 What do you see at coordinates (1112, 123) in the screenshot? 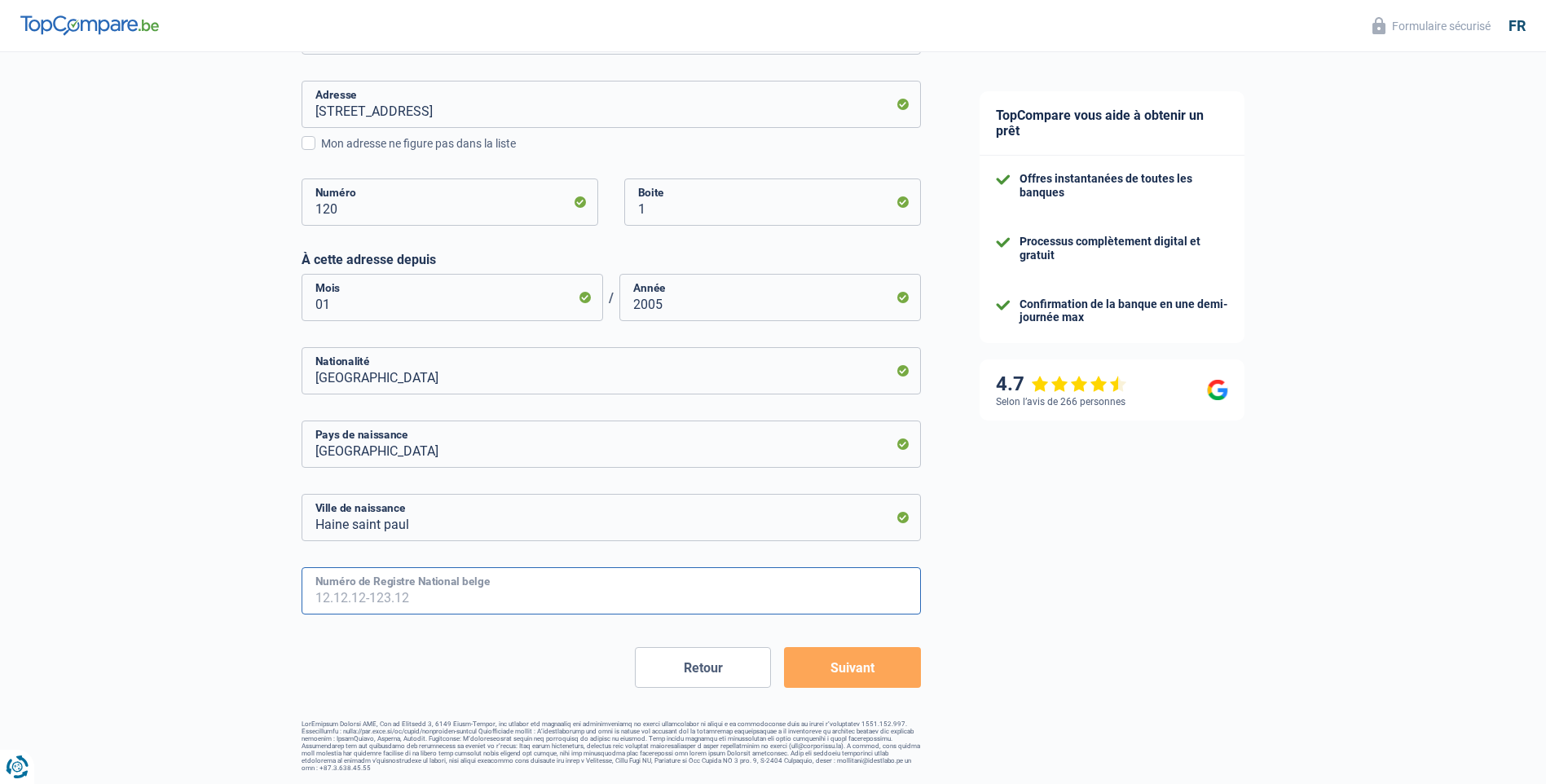
I see `div: TopCompare vous aide à obtenir un prêt` at bounding box center [1112, 123].